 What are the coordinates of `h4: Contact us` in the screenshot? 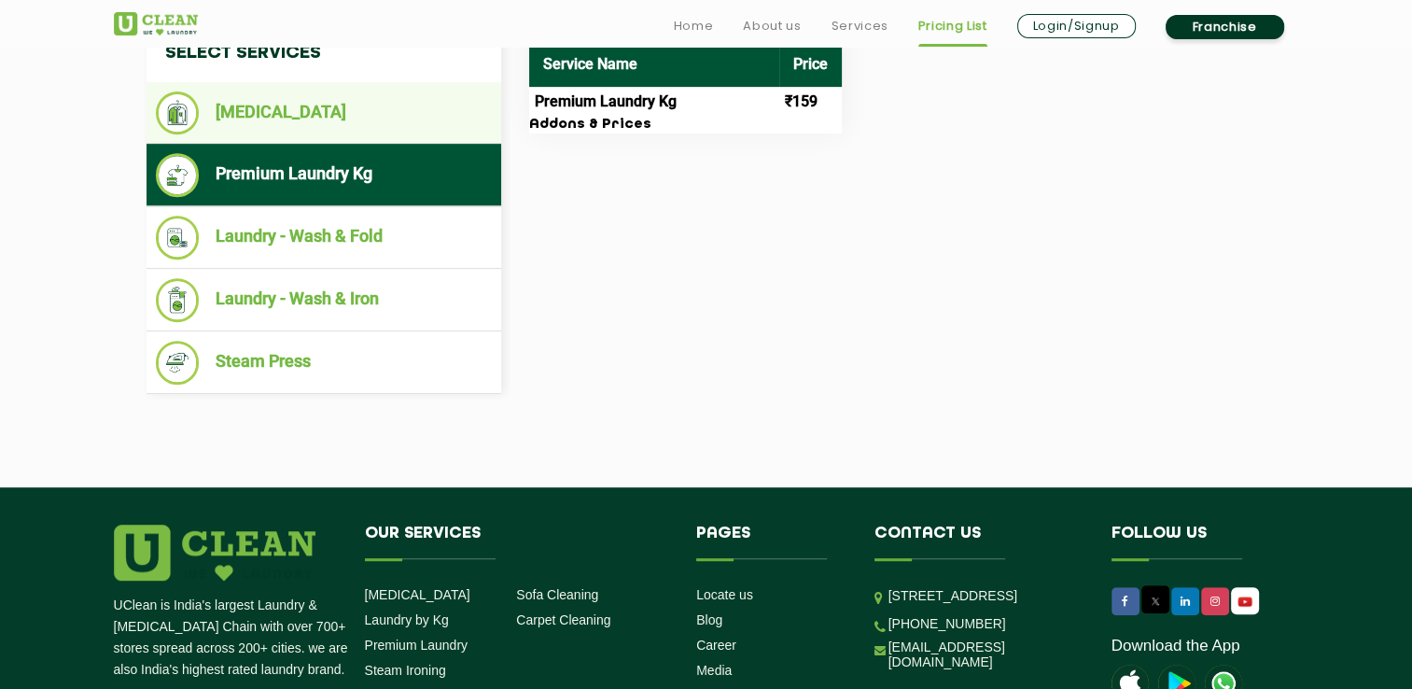 It's located at (979, 542).